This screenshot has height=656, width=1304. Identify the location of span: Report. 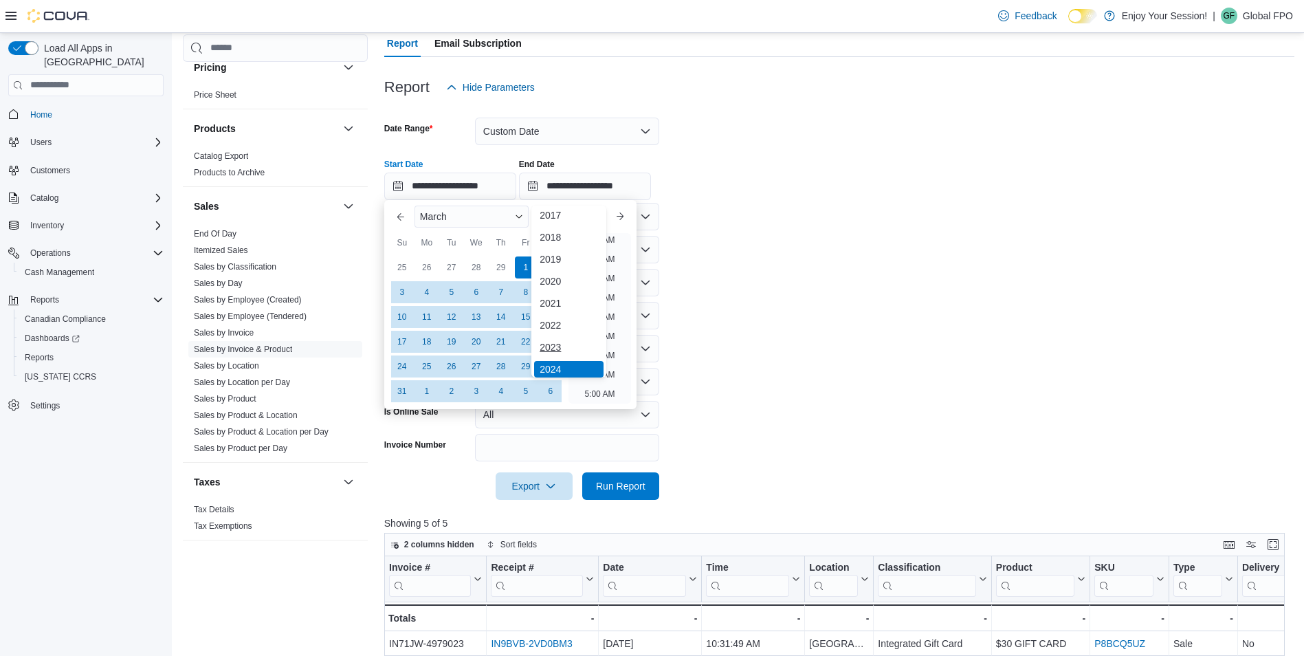
(402, 43).